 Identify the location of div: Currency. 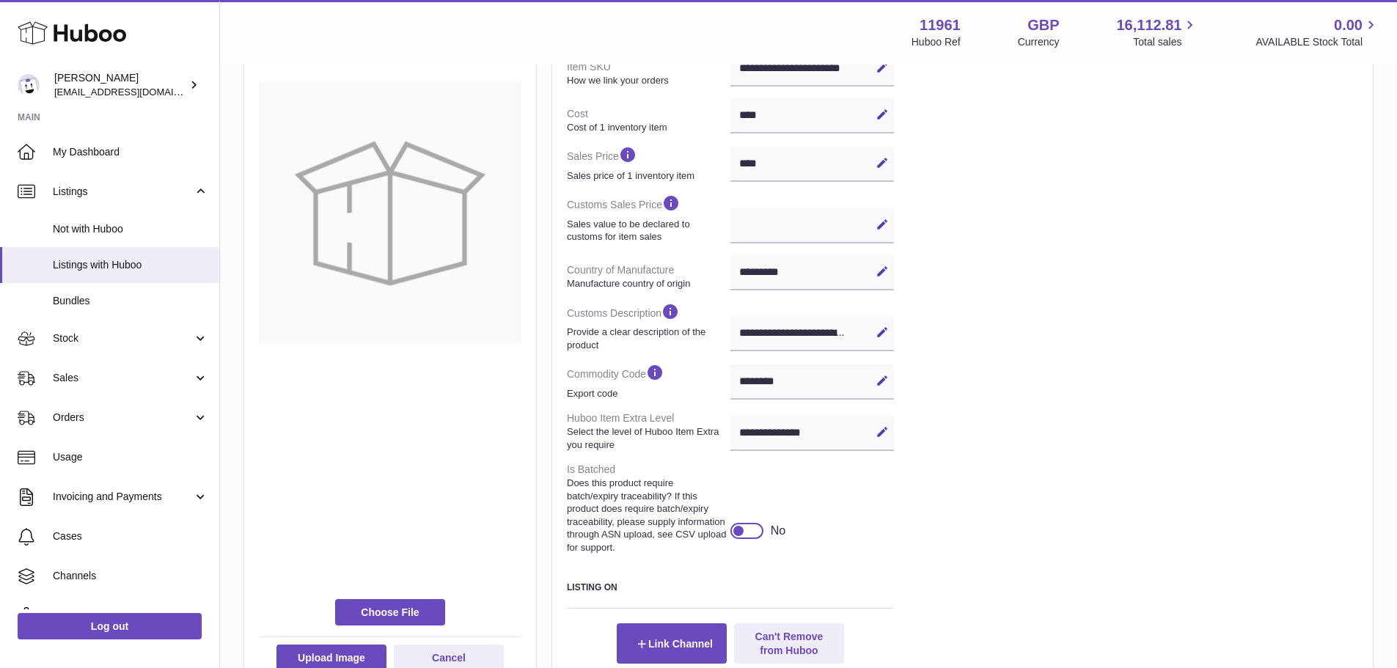
(1038, 42).